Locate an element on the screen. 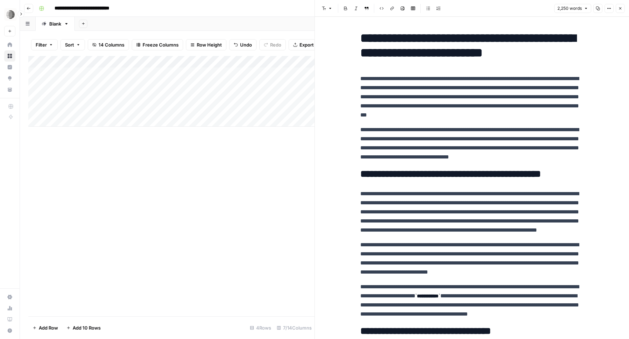 This screenshot has width=629, height=339. button: Help + Support is located at coordinates (10, 330).